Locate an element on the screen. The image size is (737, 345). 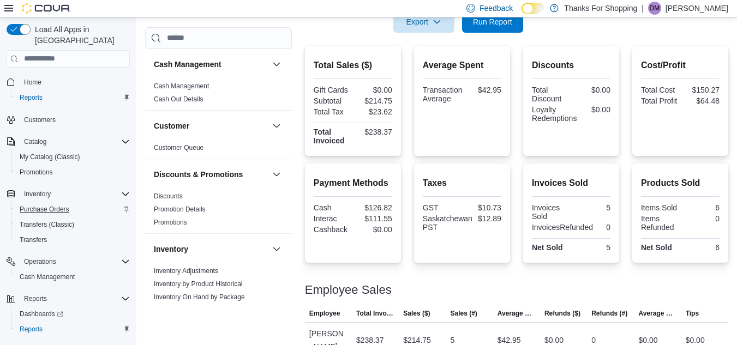
div: Dustin Miller is located at coordinates (654, 8).